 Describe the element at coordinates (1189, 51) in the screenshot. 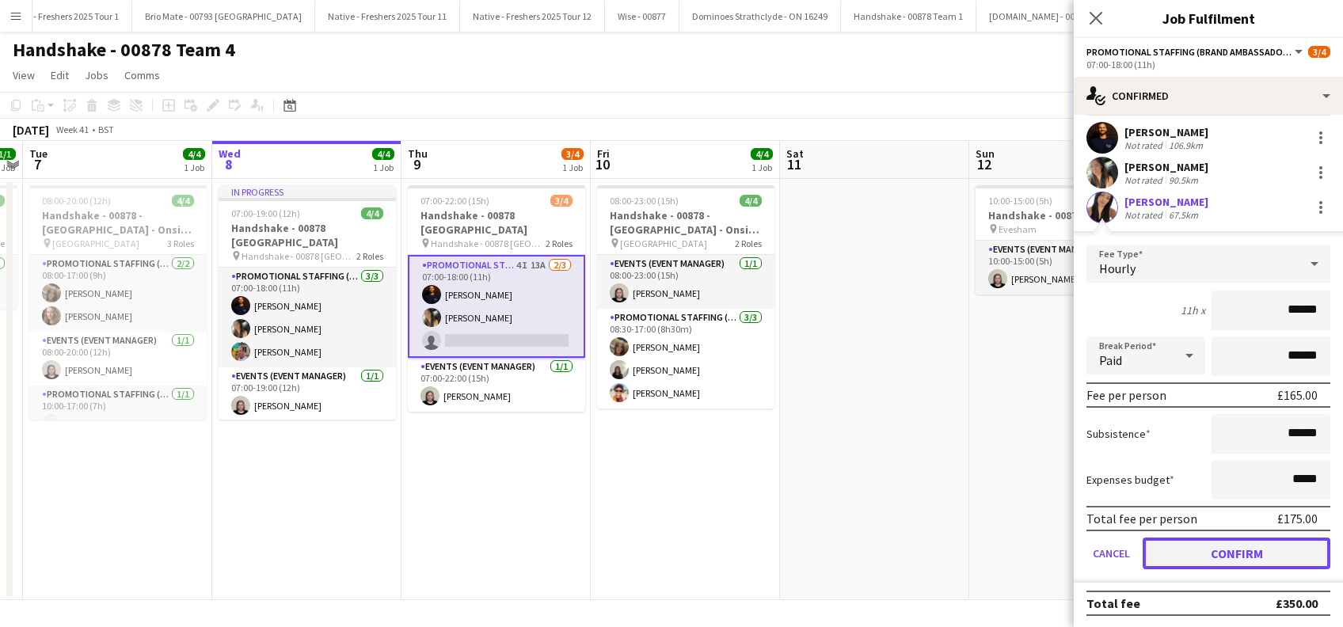

I see `span: Promotional Staffing (Brand Ambassadors)` at that location.